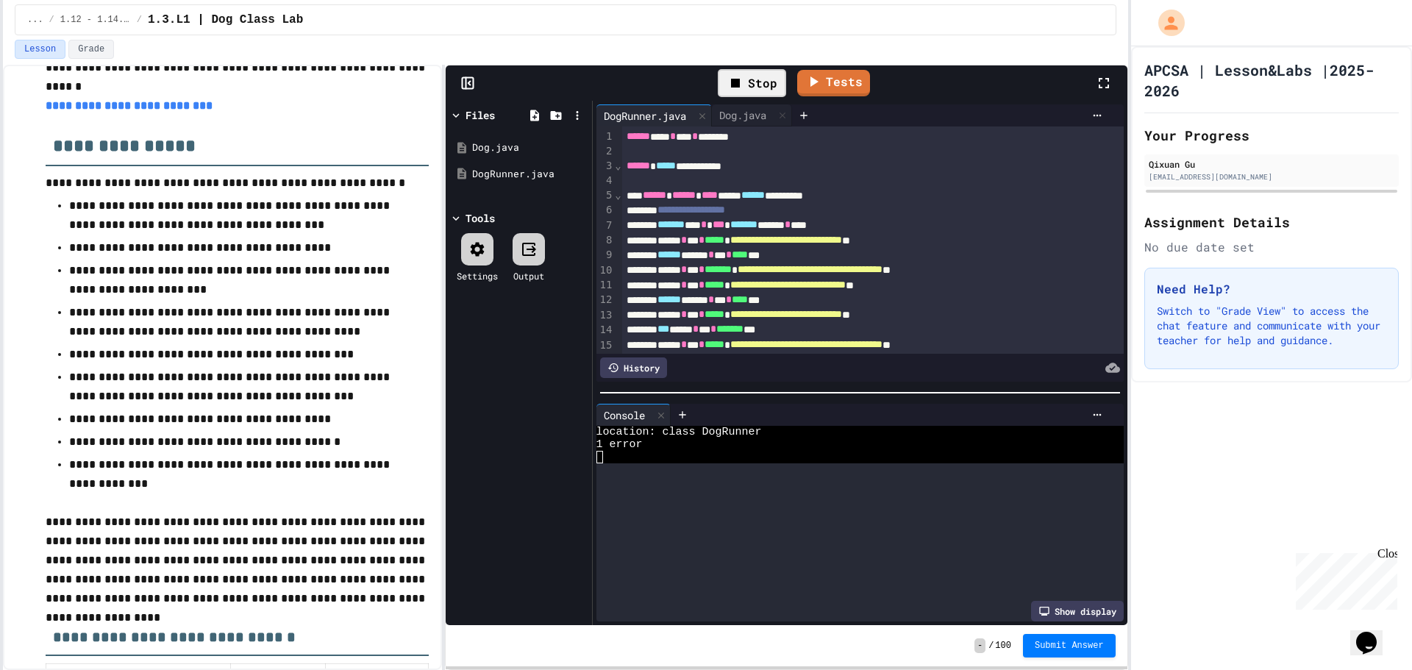 The width and height of the screenshot is (1412, 670). Describe the element at coordinates (752, 83) in the screenshot. I see `div: Stop` at that location.